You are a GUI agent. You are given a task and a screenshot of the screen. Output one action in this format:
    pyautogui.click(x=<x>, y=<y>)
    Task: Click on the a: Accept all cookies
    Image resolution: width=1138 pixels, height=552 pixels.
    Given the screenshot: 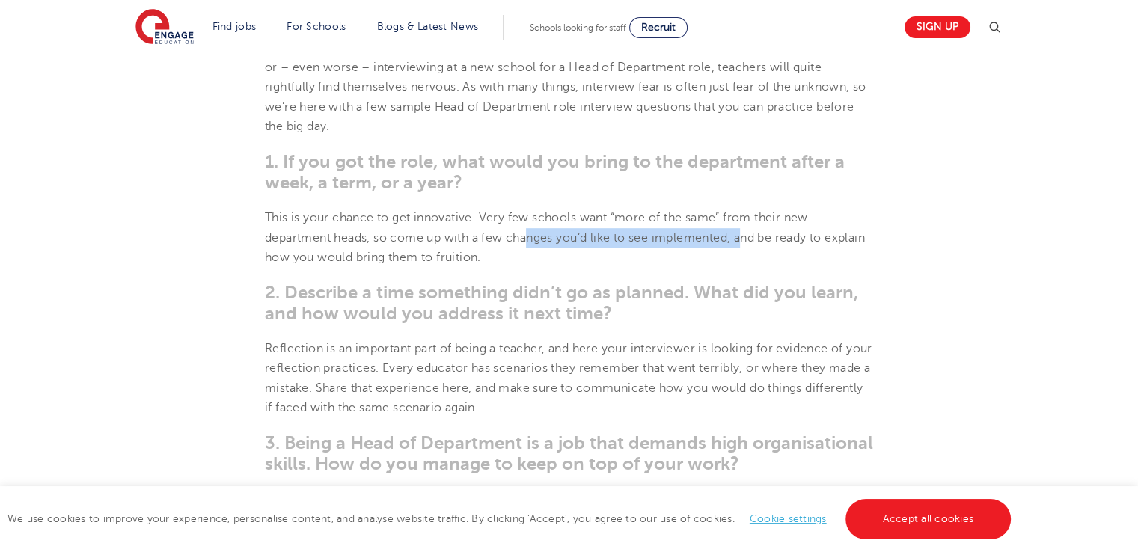 What is the action you would take?
    pyautogui.click(x=928, y=519)
    